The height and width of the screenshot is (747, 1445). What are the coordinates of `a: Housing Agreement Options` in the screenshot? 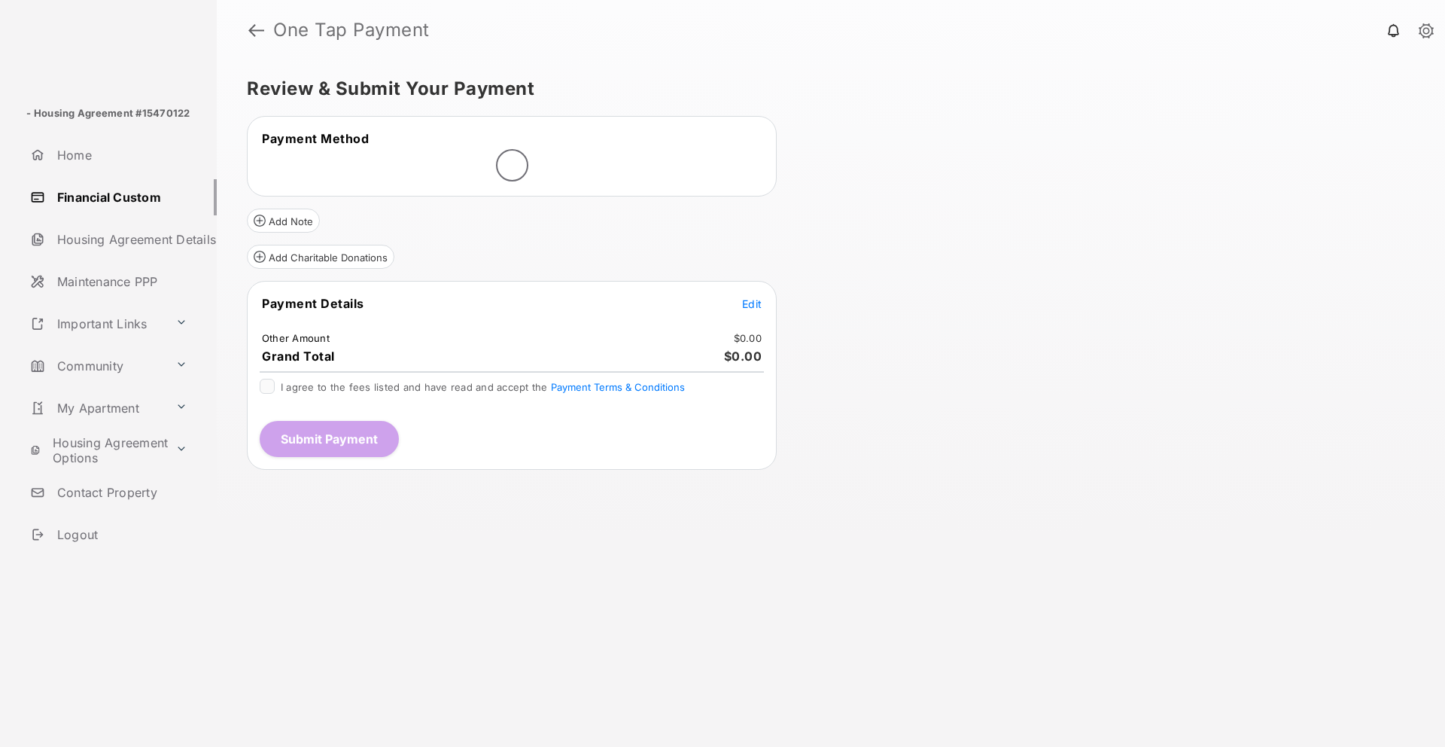 It's located at (96, 450).